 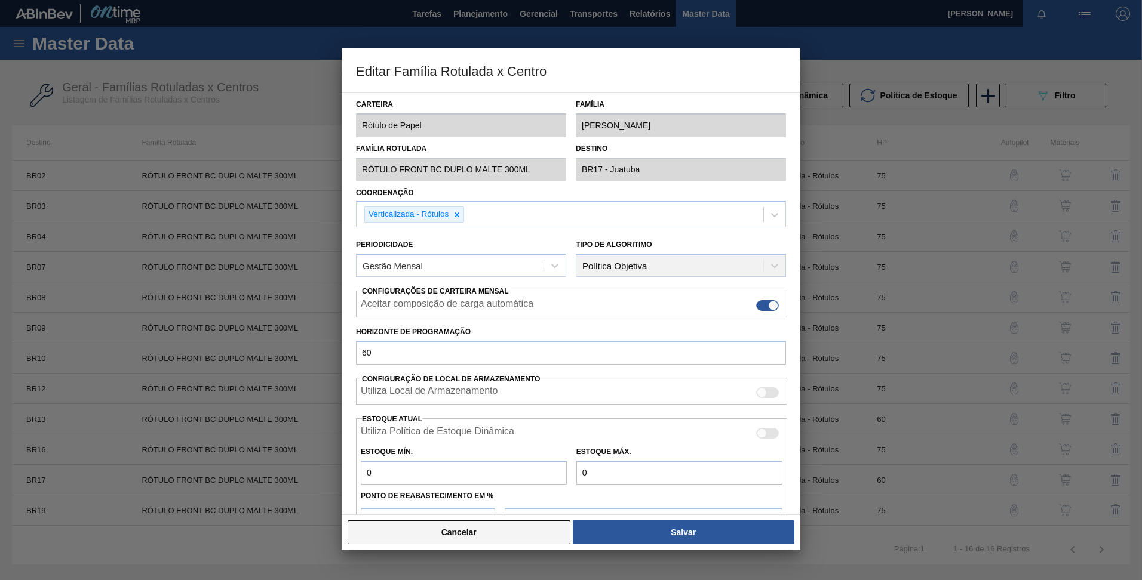 I want to click on label: Família Rotulada, so click(x=461, y=149).